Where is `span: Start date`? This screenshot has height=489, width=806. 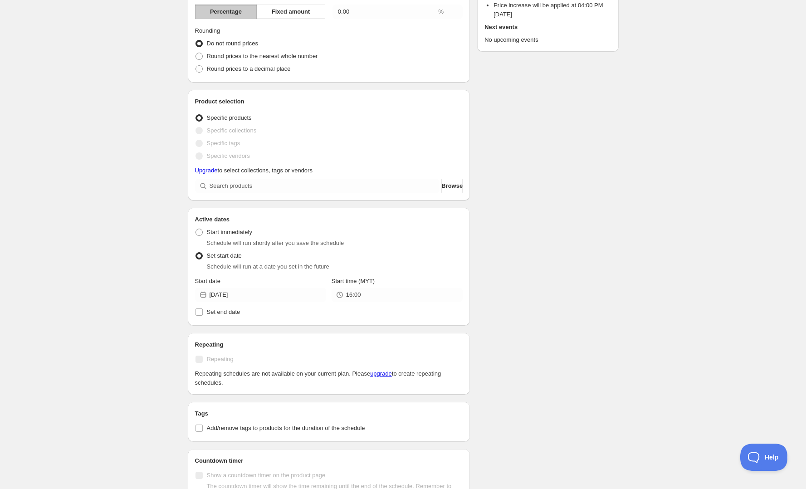
span: Start date is located at coordinates (208, 281).